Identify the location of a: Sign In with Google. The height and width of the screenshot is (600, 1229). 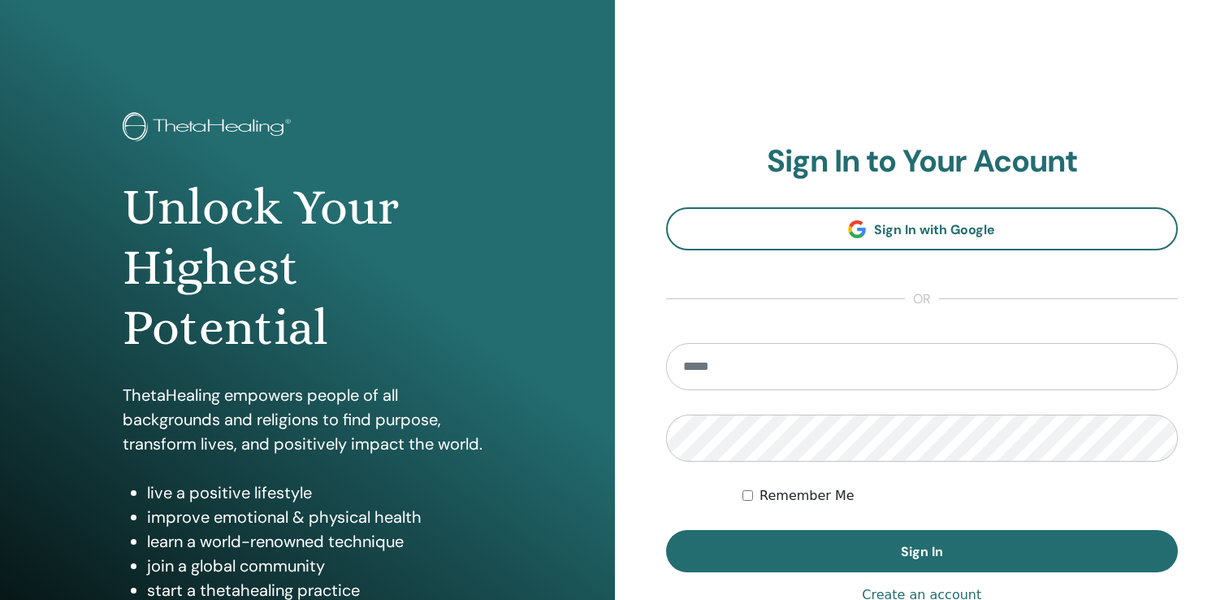
(922, 228).